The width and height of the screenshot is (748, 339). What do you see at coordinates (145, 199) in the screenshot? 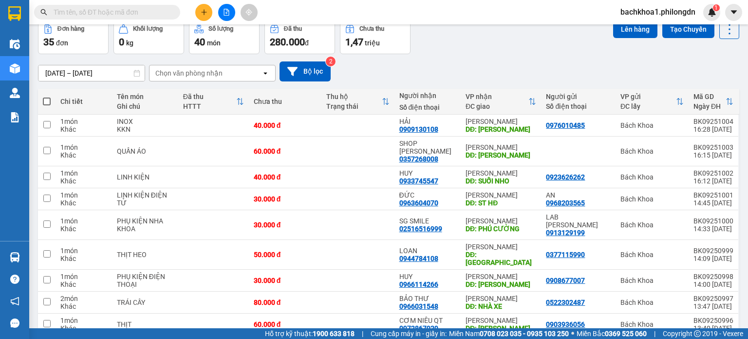
I see `div: LINH KIỆN ĐIỆN TỬ` at bounding box center [145, 199].